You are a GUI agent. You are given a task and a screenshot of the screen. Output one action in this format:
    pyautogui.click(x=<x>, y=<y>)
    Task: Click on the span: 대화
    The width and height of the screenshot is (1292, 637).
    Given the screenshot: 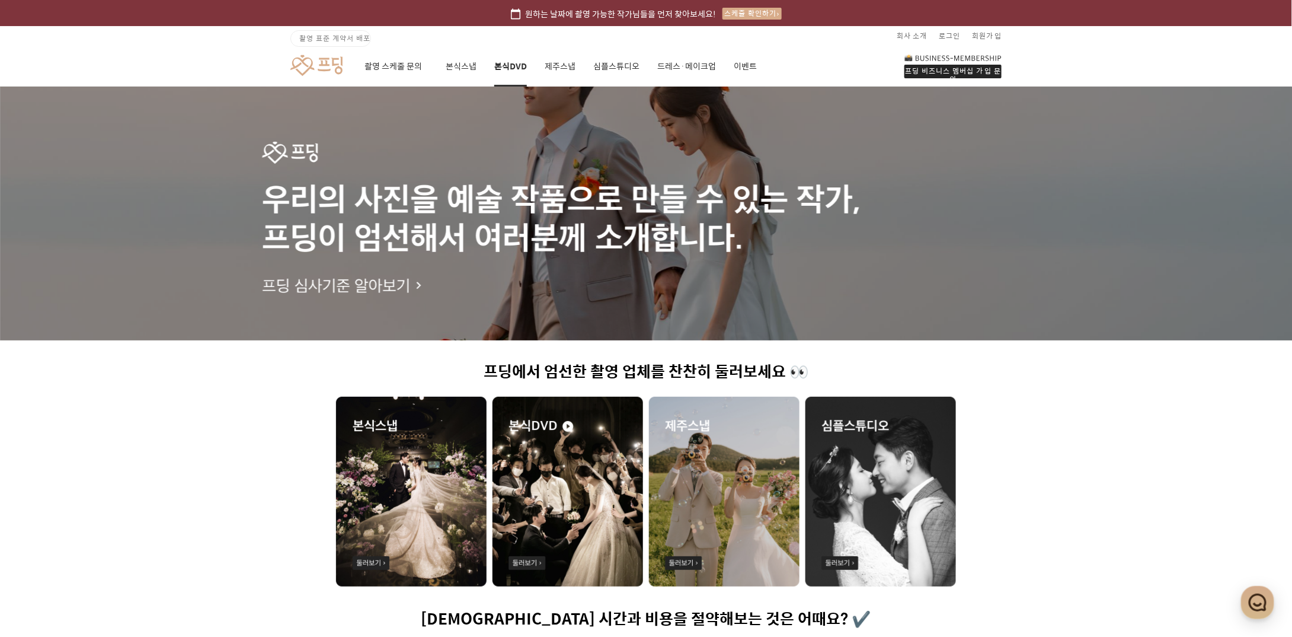 What is the action you would take?
    pyautogui.click(x=116, y=399)
    